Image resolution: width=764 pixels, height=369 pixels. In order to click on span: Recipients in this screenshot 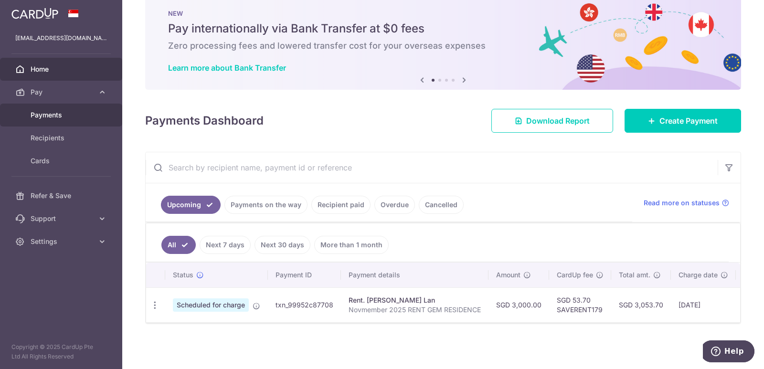, I will do `click(62, 138)`.